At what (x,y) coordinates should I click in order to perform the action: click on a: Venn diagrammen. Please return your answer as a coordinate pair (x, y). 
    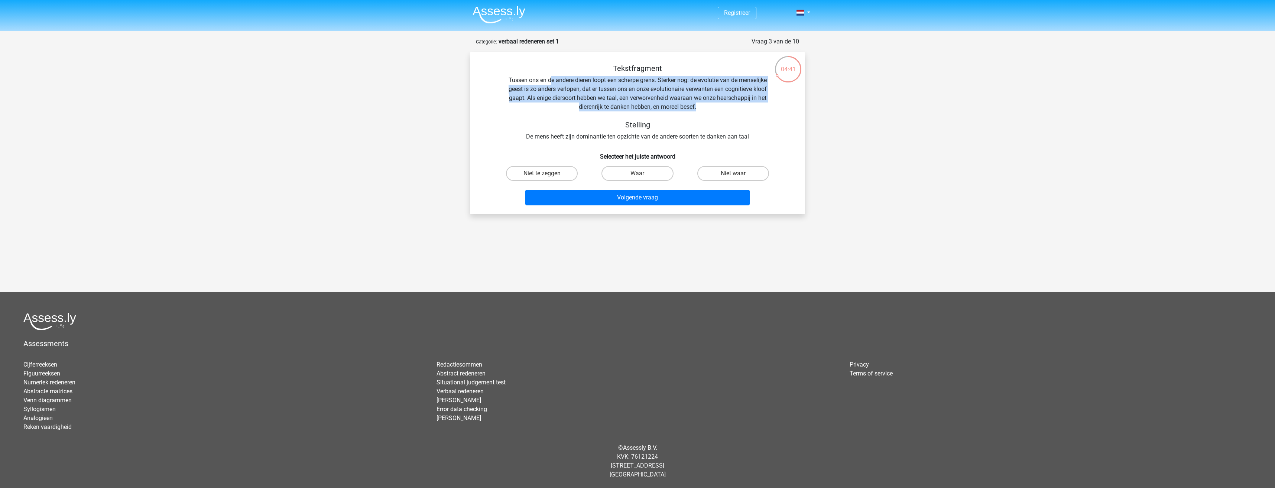
    Looking at the image, I should click on (48, 400).